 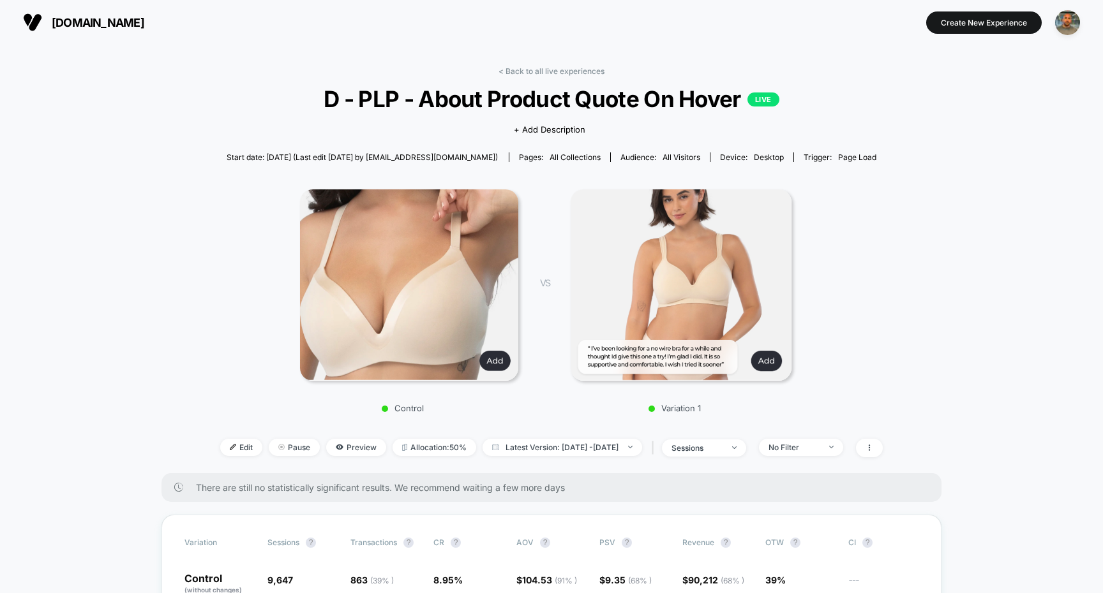 What do you see at coordinates (697, 448) in the screenshot?
I see `div: sessions` at bounding box center [697, 448].